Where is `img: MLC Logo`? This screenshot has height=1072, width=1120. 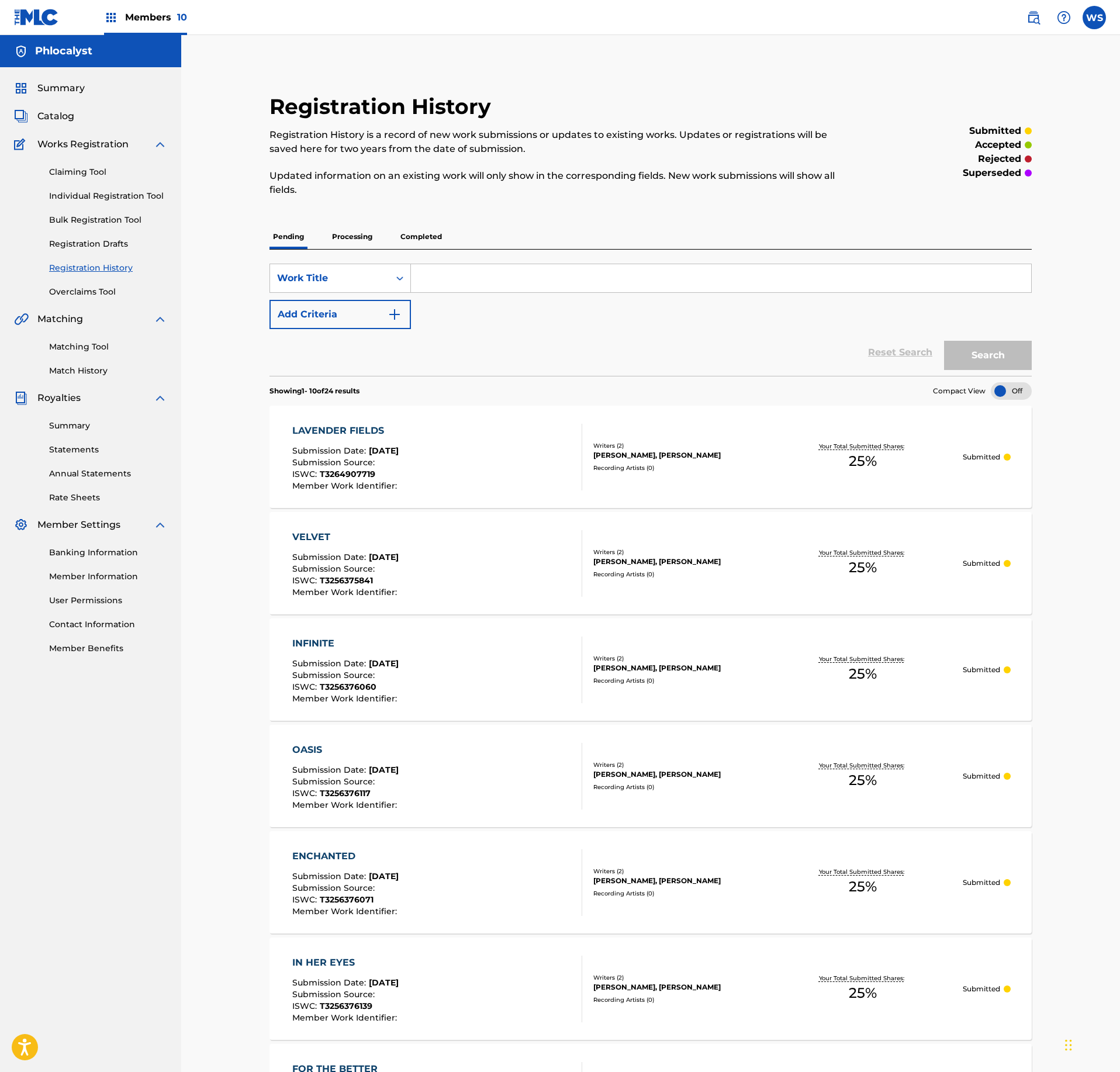 img: MLC Logo is located at coordinates (36, 17).